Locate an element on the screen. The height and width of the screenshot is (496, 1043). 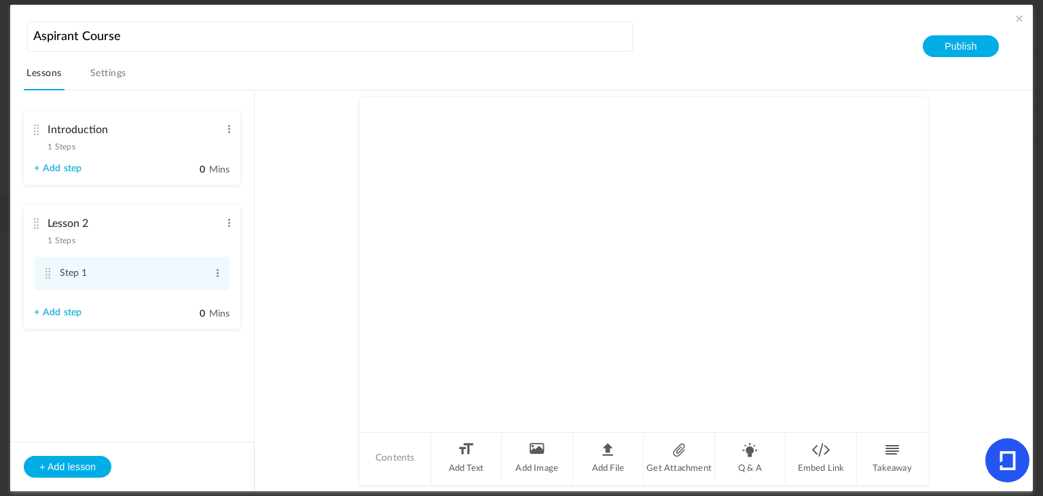
li: Embed Link is located at coordinates (821, 458).